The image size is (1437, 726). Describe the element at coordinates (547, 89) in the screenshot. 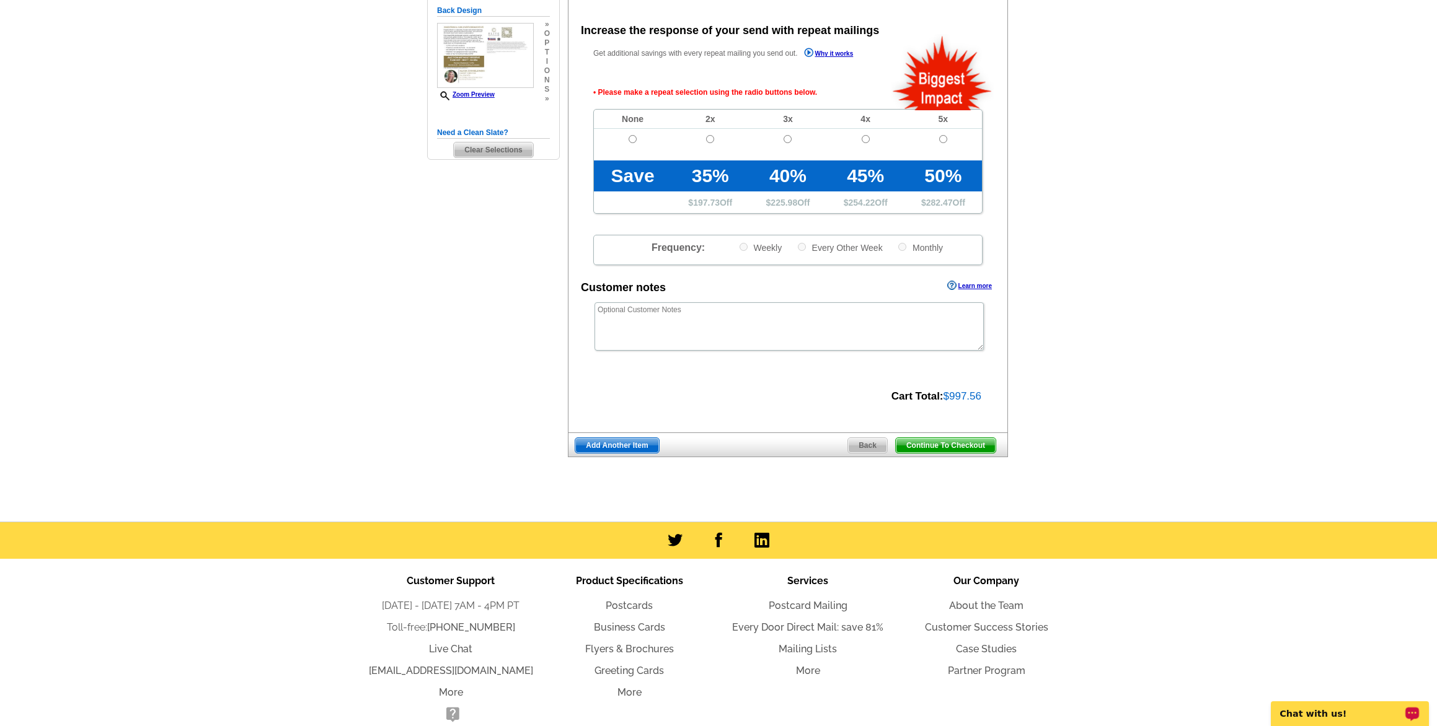

I see `span: s` at that location.